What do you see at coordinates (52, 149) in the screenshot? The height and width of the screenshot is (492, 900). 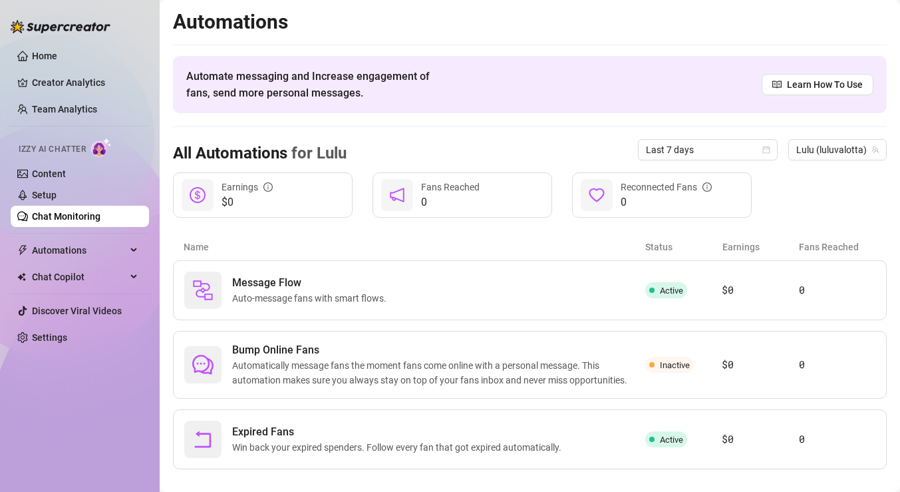 I see `span: Izzy AI Chatter` at bounding box center [52, 149].